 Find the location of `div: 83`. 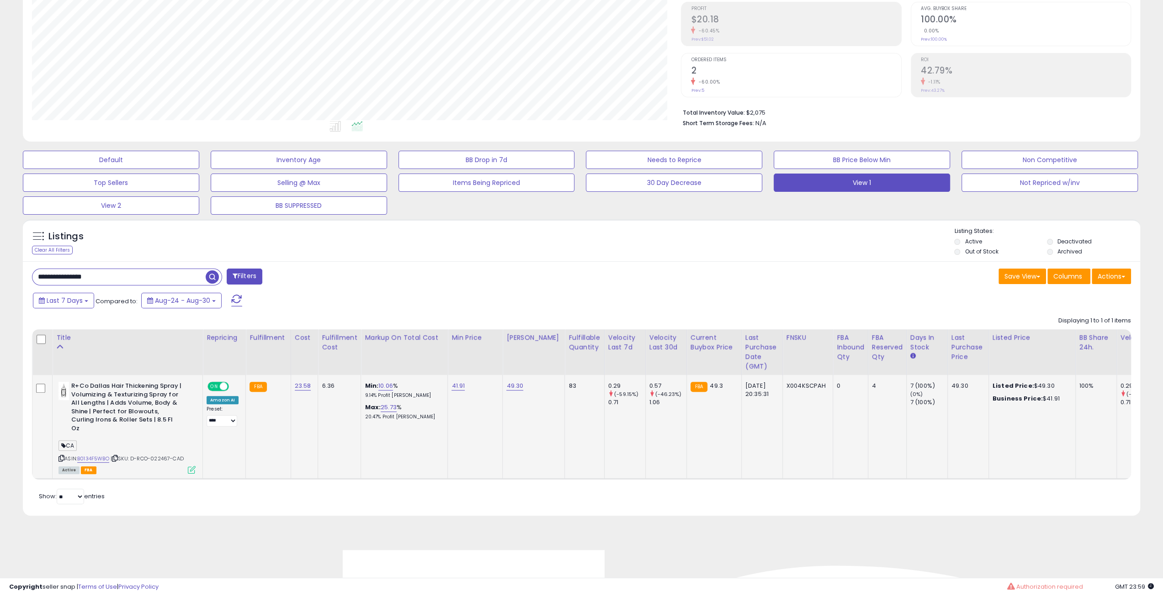

div: 83 is located at coordinates (583, 386).